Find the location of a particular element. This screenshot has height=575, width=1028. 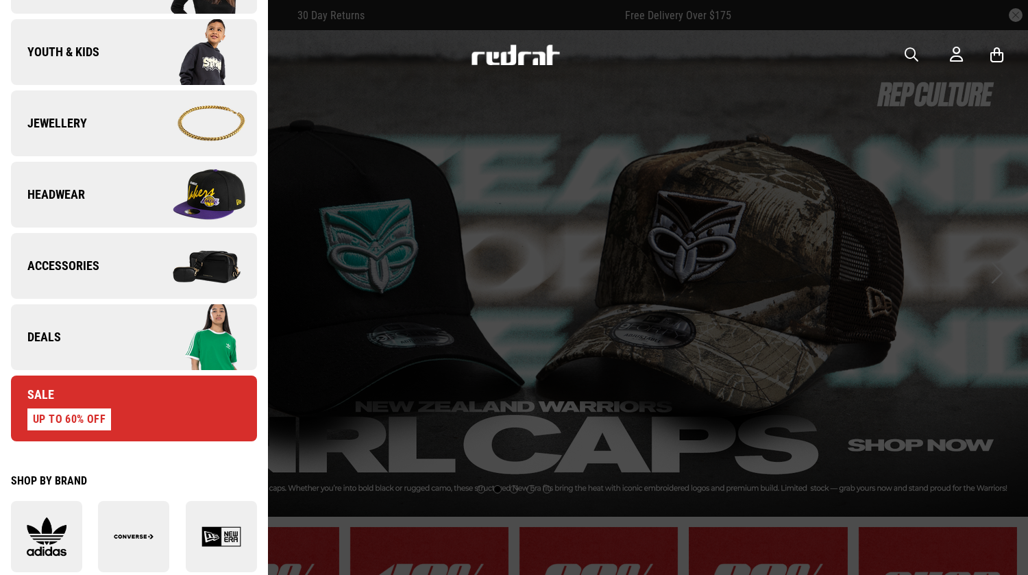

div: UP TO 60% OFF is located at coordinates (69, 420).